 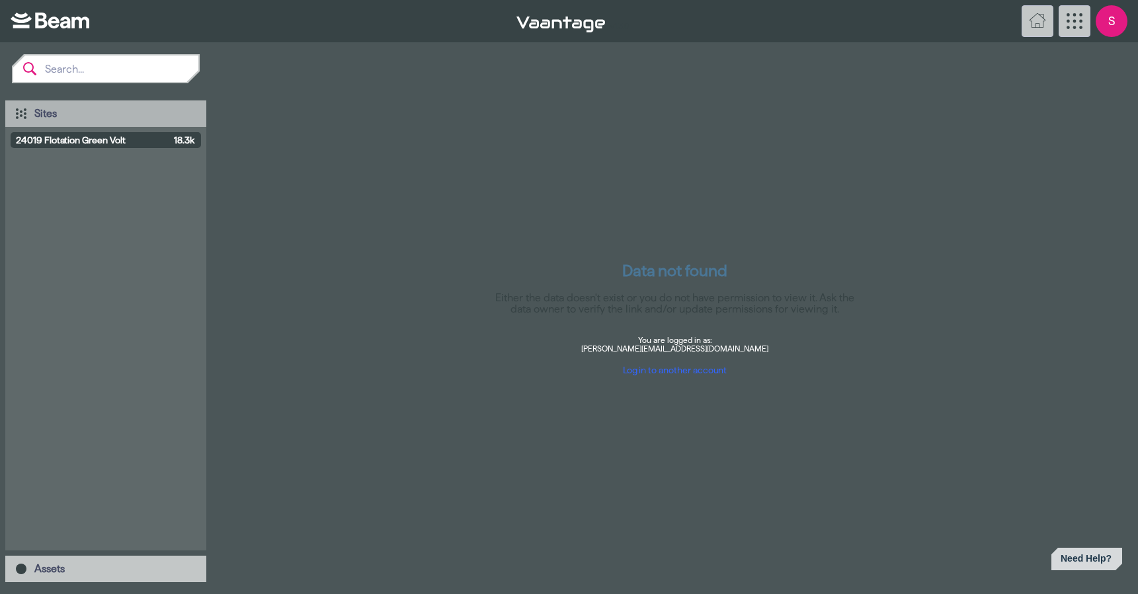 I want to click on img: Vaantage - Home, so click(x=561, y=24).